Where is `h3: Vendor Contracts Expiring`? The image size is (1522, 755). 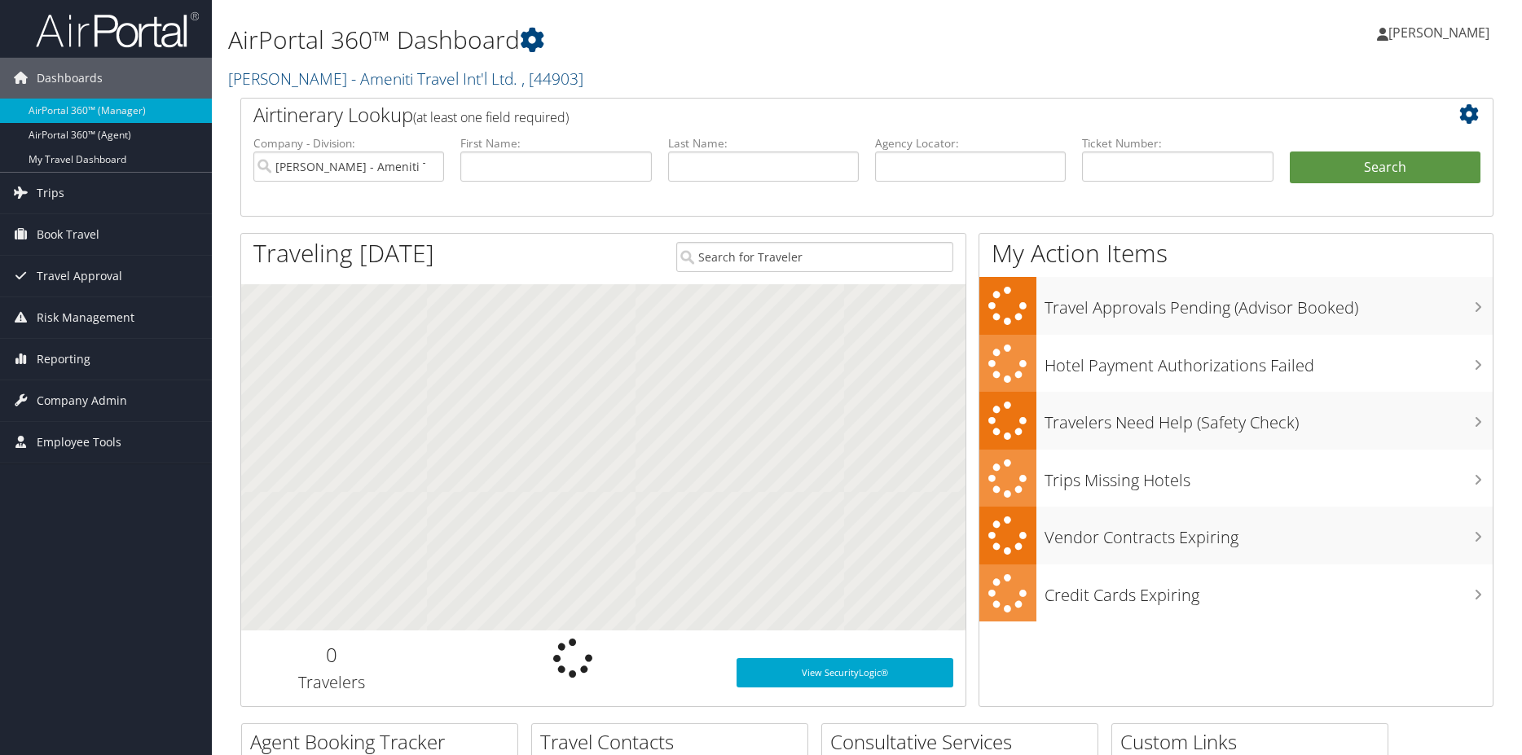 h3: Vendor Contracts Expiring is located at coordinates (1269, 534).